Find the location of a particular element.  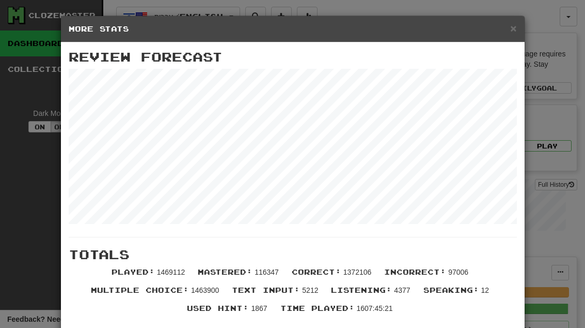

li: 4377 is located at coordinates (372, 293).